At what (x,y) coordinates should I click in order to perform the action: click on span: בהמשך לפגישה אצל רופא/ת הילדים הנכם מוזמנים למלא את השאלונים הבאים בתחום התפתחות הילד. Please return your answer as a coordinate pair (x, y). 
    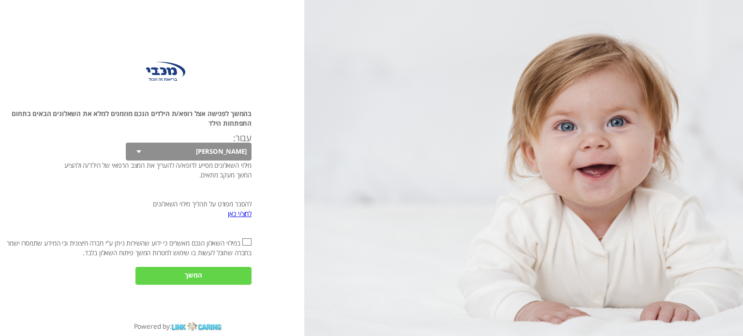
    Looking at the image, I should click on (132, 118).